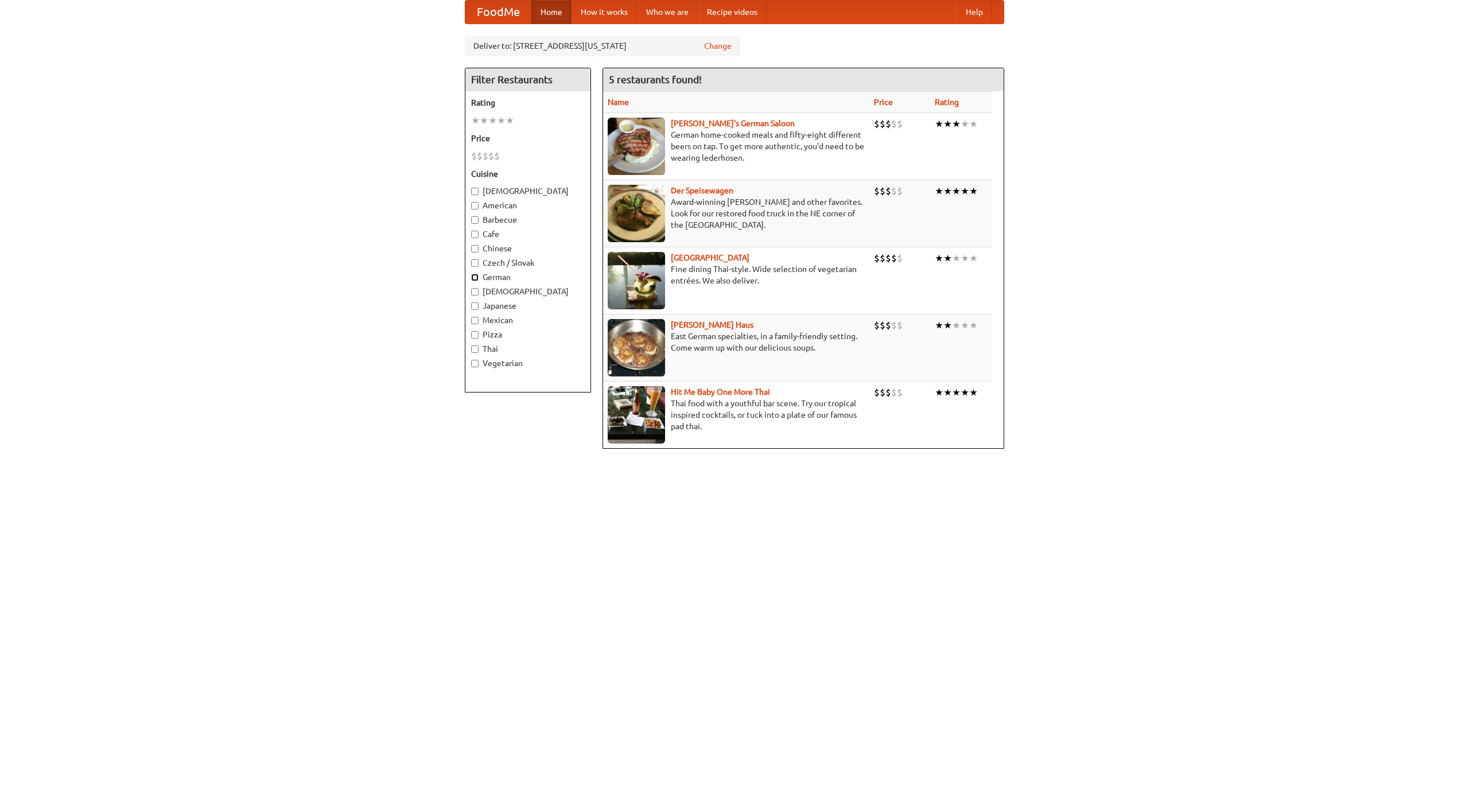  I want to click on a: Price, so click(883, 102).